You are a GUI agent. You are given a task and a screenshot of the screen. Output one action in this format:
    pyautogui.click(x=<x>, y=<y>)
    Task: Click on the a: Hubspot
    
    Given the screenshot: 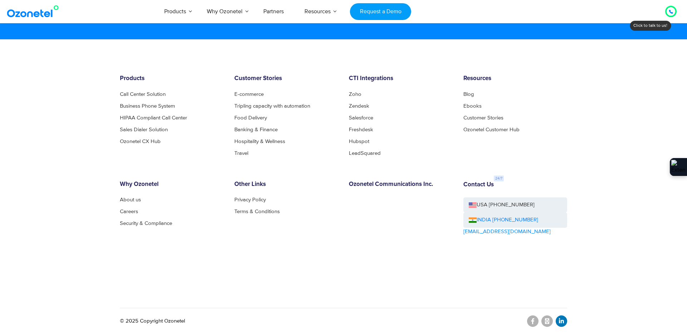 What is the action you would take?
    pyautogui.click(x=359, y=141)
    